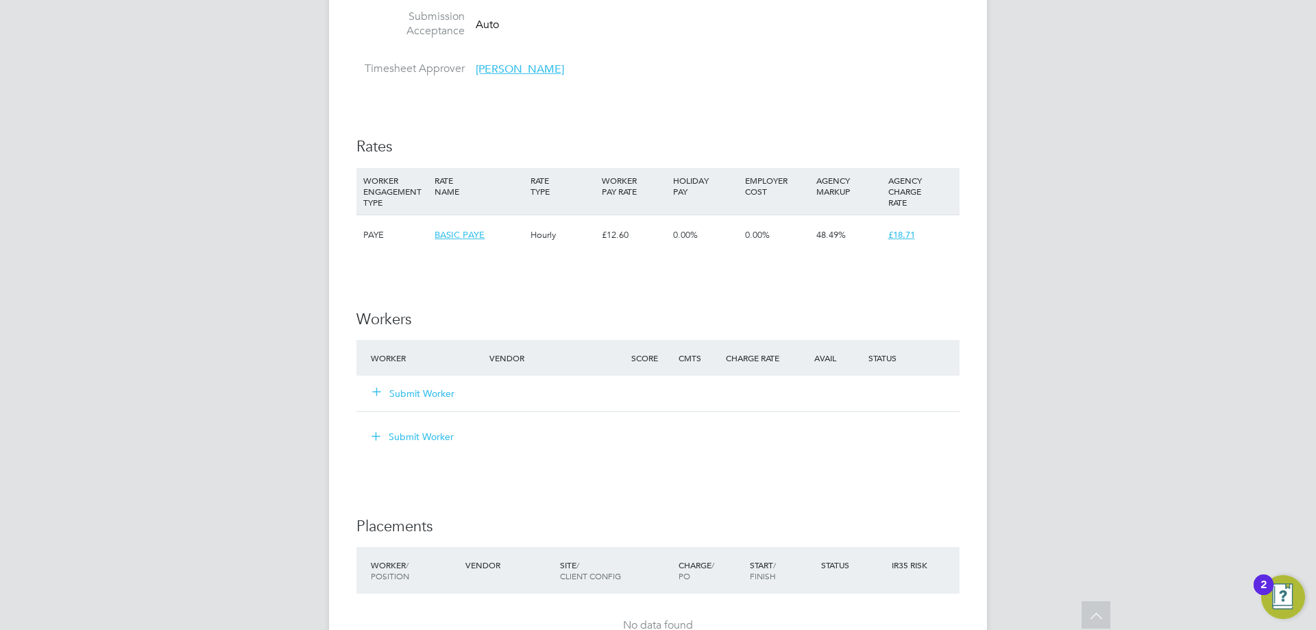 The image size is (1316, 630). What do you see at coordinates (849, 186) in the screenshot?
I see `div: AGENCY MARKUP` at bounding box center [849, 186].